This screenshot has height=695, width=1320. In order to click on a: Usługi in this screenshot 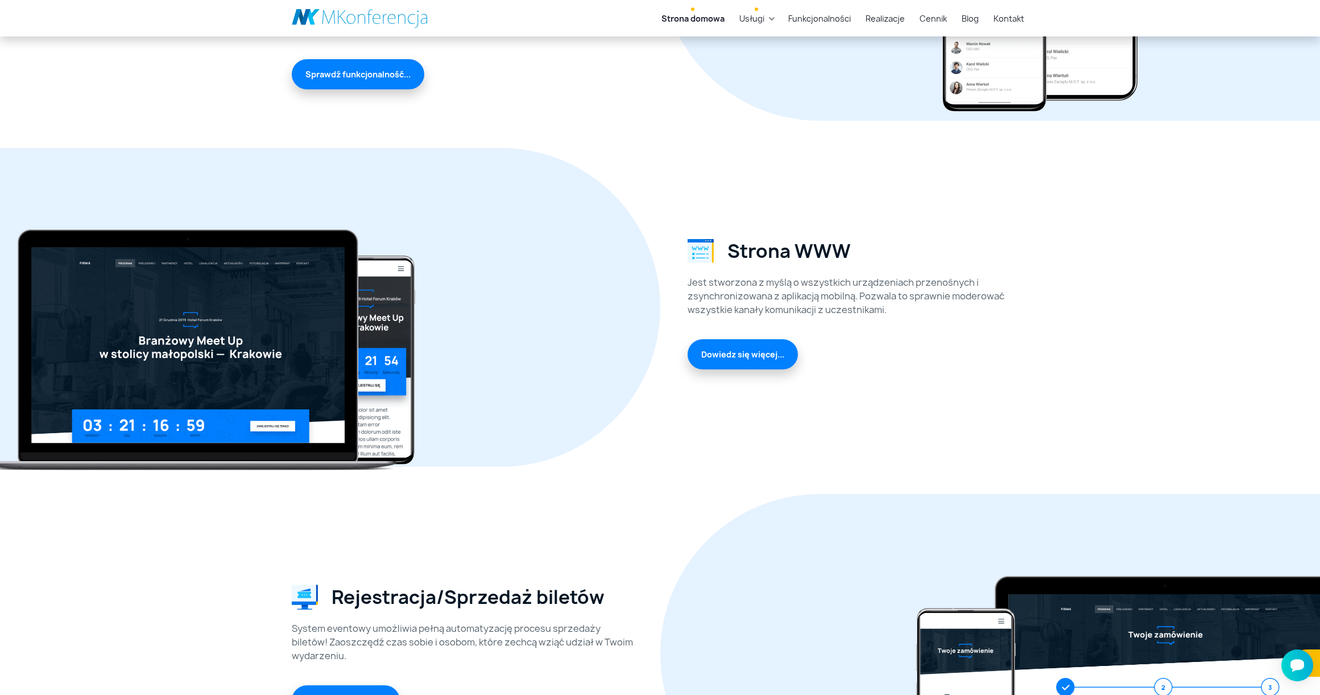, I will do `click(752, 18)`.